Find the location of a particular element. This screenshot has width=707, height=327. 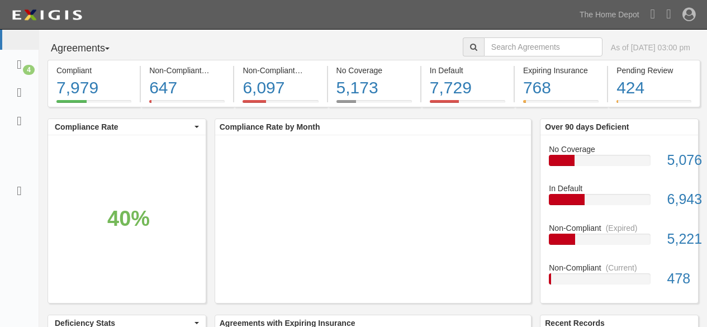

a: Notifications is located at coordinates (653, 15).